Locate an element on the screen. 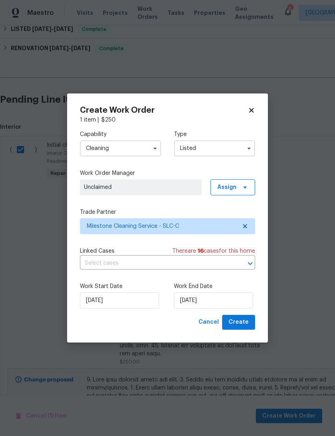 This screenshot has width=335, height=436. label: Type is located at coordinates (214, 134).